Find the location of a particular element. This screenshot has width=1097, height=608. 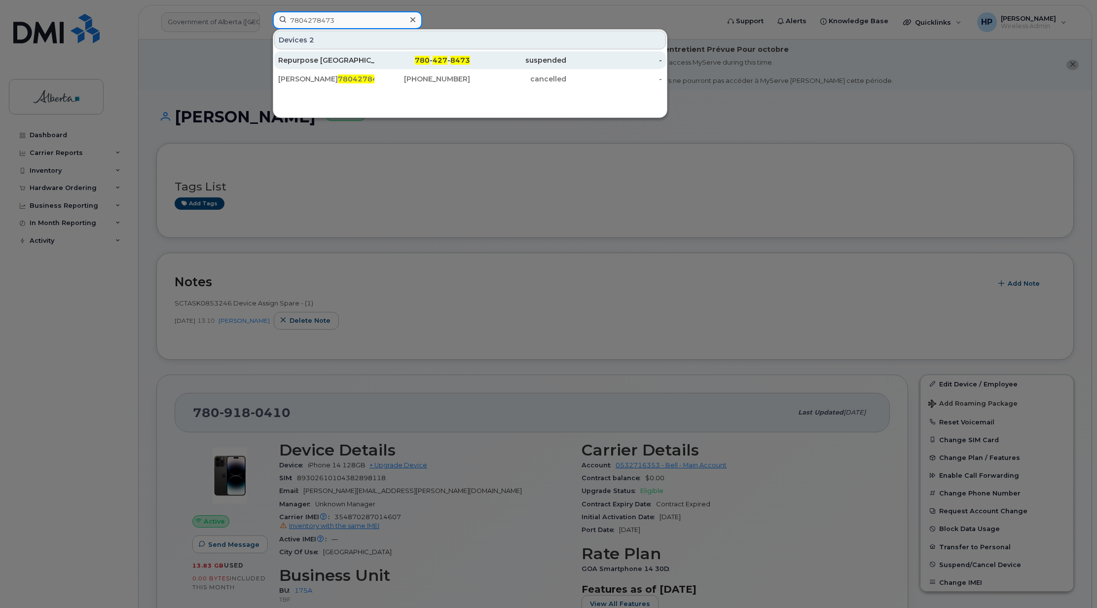

span: 780 is located at coordinates (422, 60).